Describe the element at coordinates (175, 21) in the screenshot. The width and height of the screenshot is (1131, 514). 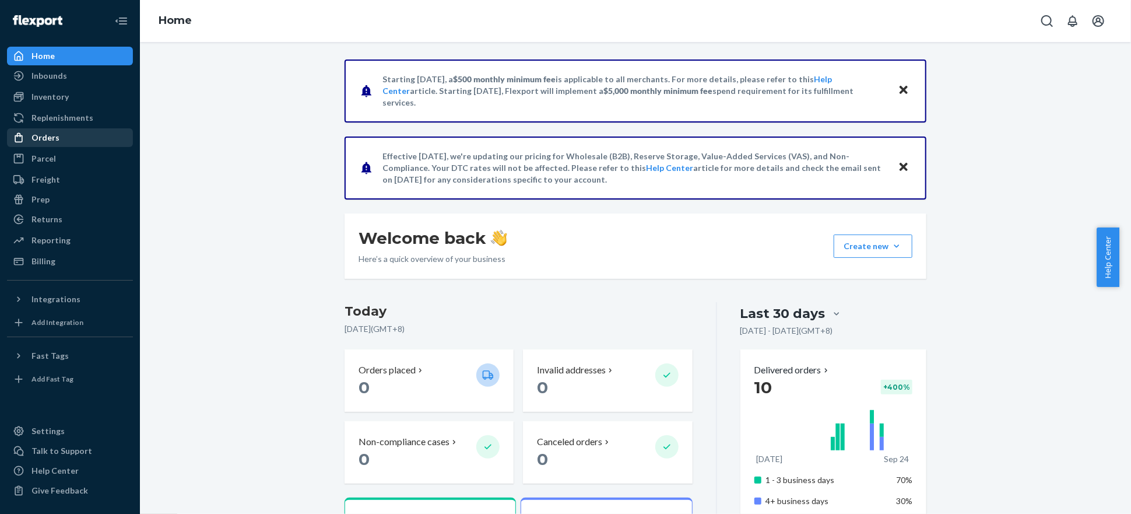
I see `ol: breadcrumbs` at that location.